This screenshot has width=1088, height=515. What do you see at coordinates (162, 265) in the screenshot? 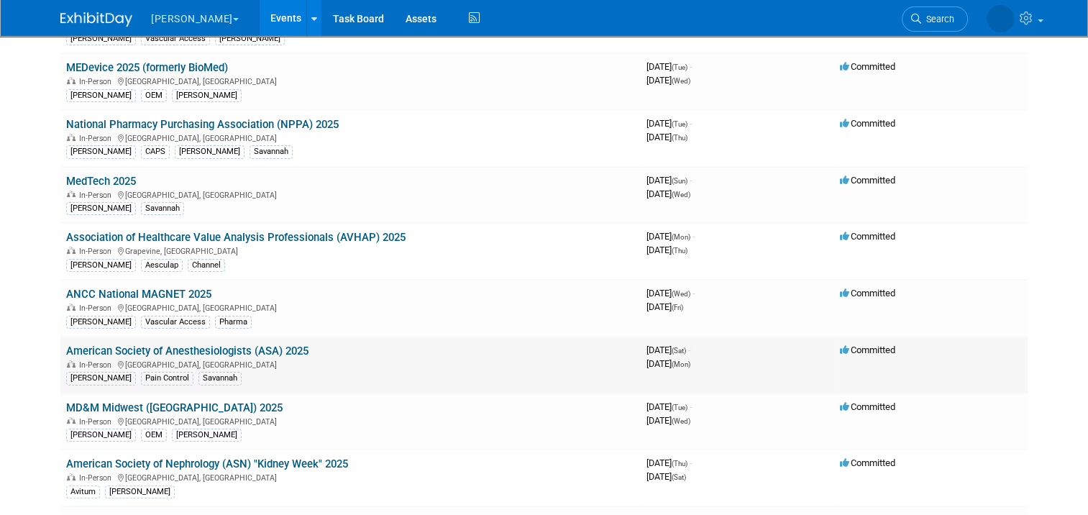
I see `div: Aesculap` at bounding box center [162, 265].